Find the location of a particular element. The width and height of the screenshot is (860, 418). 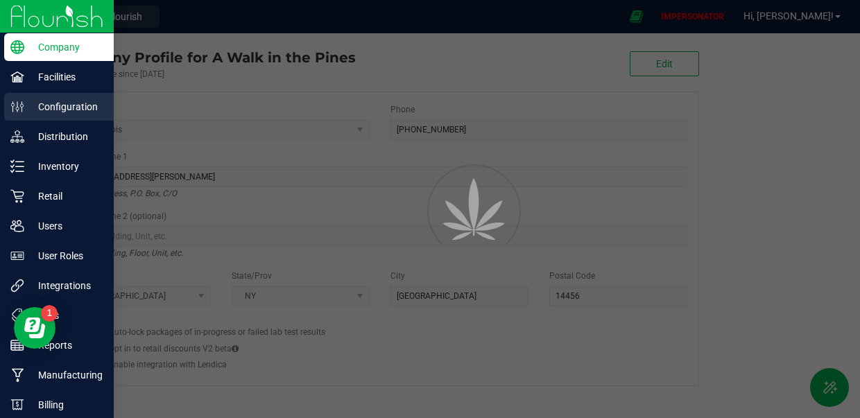

p: Company is located at coordinates (66, 47).